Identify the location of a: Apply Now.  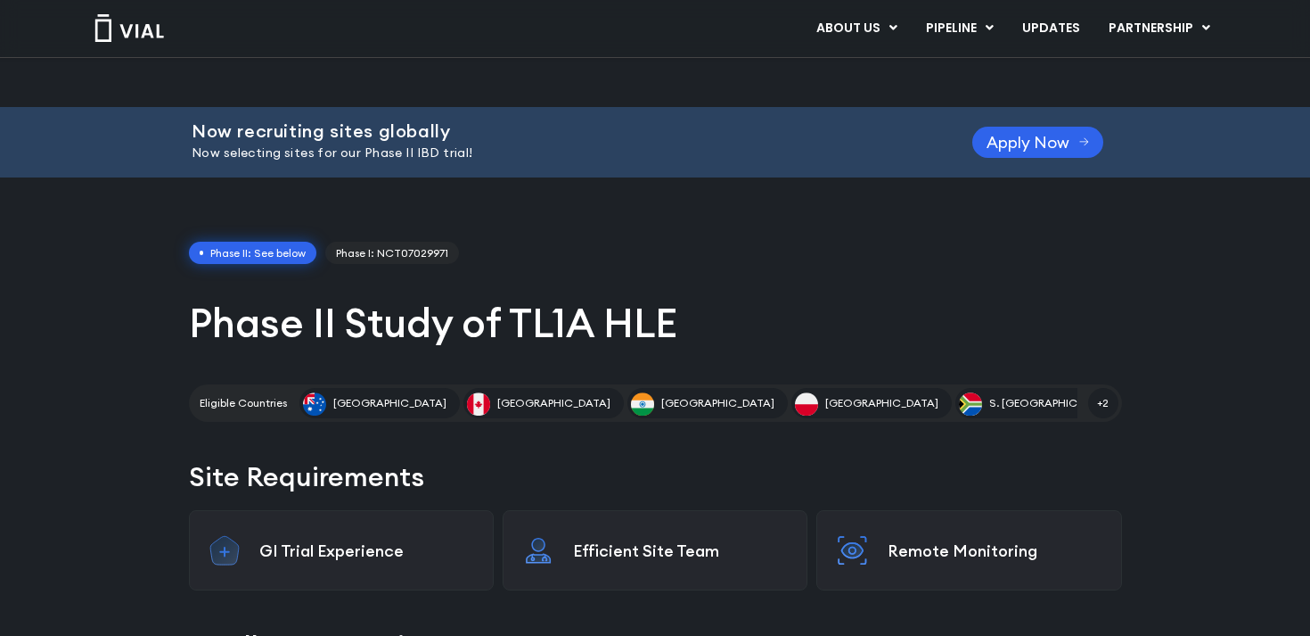
(1038, 142).